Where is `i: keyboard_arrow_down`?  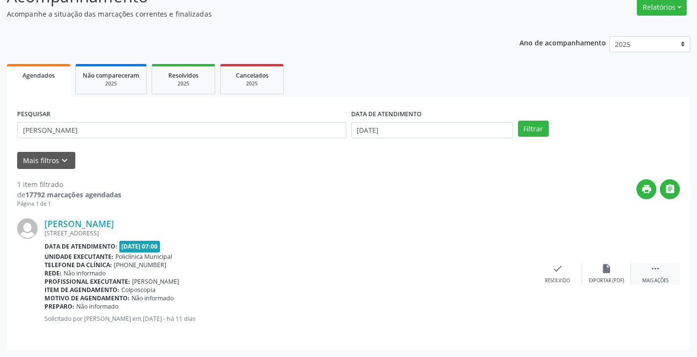
i: keyboard_arrow_down is located at coordinates (65, 161).